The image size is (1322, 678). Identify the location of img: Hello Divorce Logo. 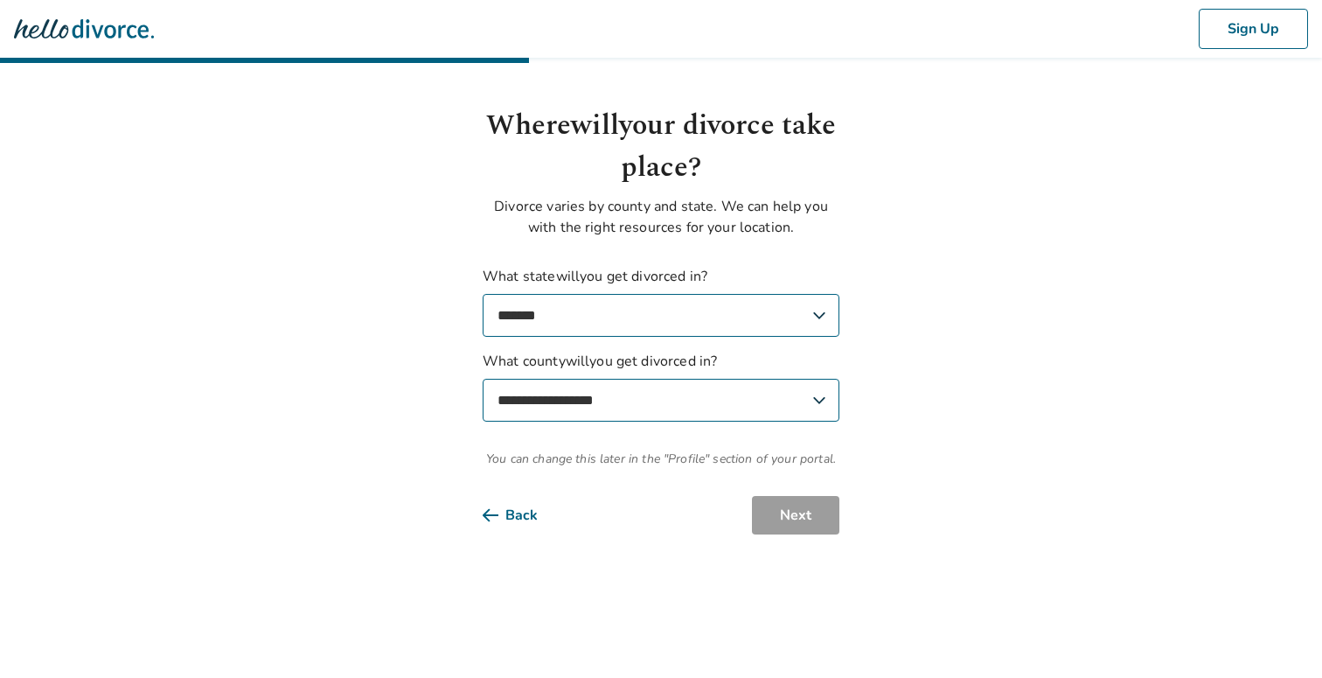
(84, 29).